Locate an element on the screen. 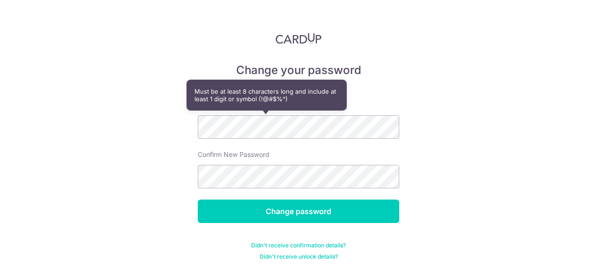  img: CardUp Logo is located at coordinates (299, 38).